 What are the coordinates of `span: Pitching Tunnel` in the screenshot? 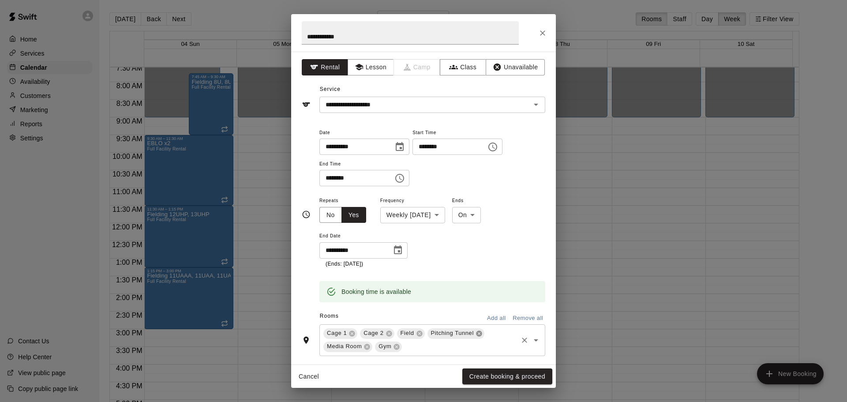 It's located at (452, 333).